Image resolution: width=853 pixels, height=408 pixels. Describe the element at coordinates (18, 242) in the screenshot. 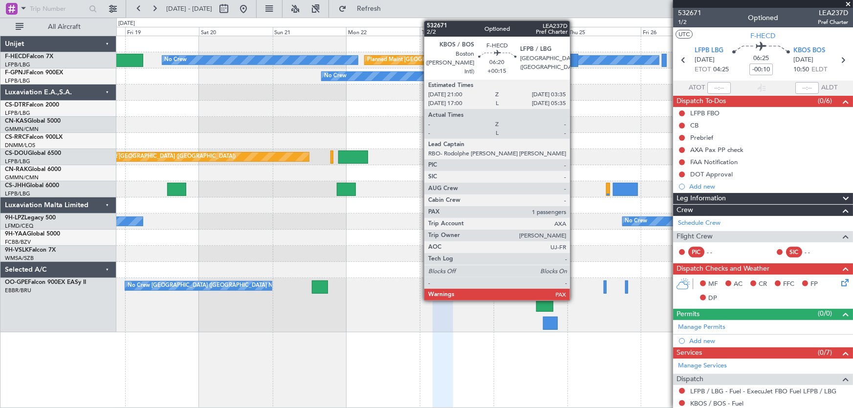

I see `a: FCBB/BZV` at that location.